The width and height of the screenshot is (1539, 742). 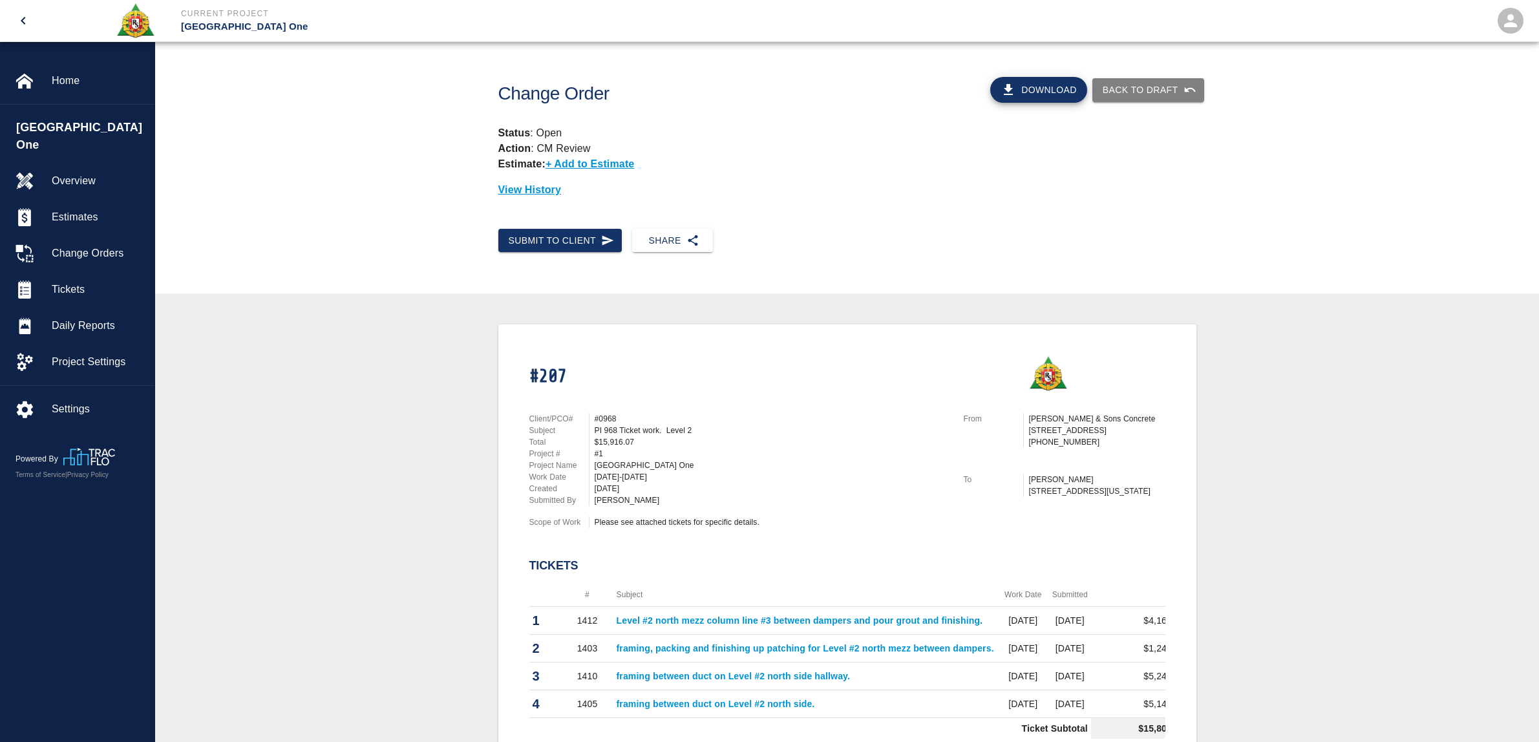 What do you see at coordinates (847, 190) in the screenshot?
I see `p: View History` at bounding box center [847, 190].